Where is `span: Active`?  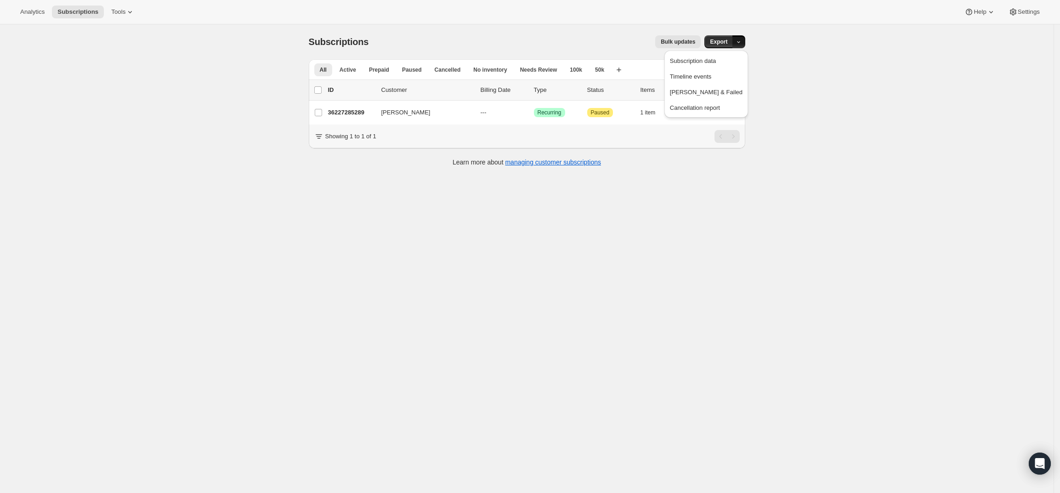
span: Active is located at coordinates (348, 70).